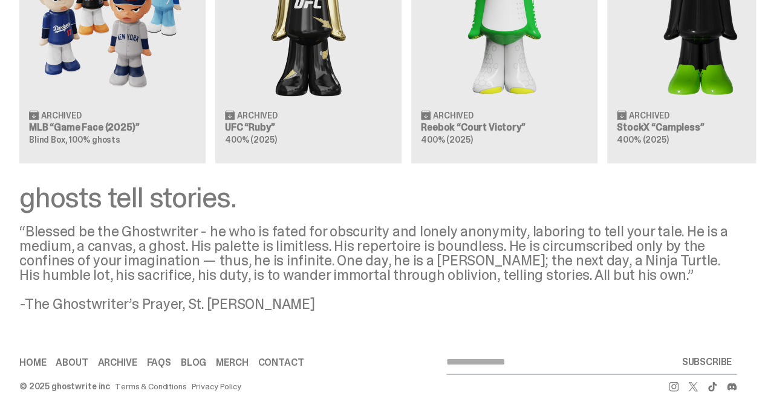  What do you see at coordinates (308, 128) in the screenshot?
I see `h3: UFC “Ruby”` at bounding box center [308, 128].